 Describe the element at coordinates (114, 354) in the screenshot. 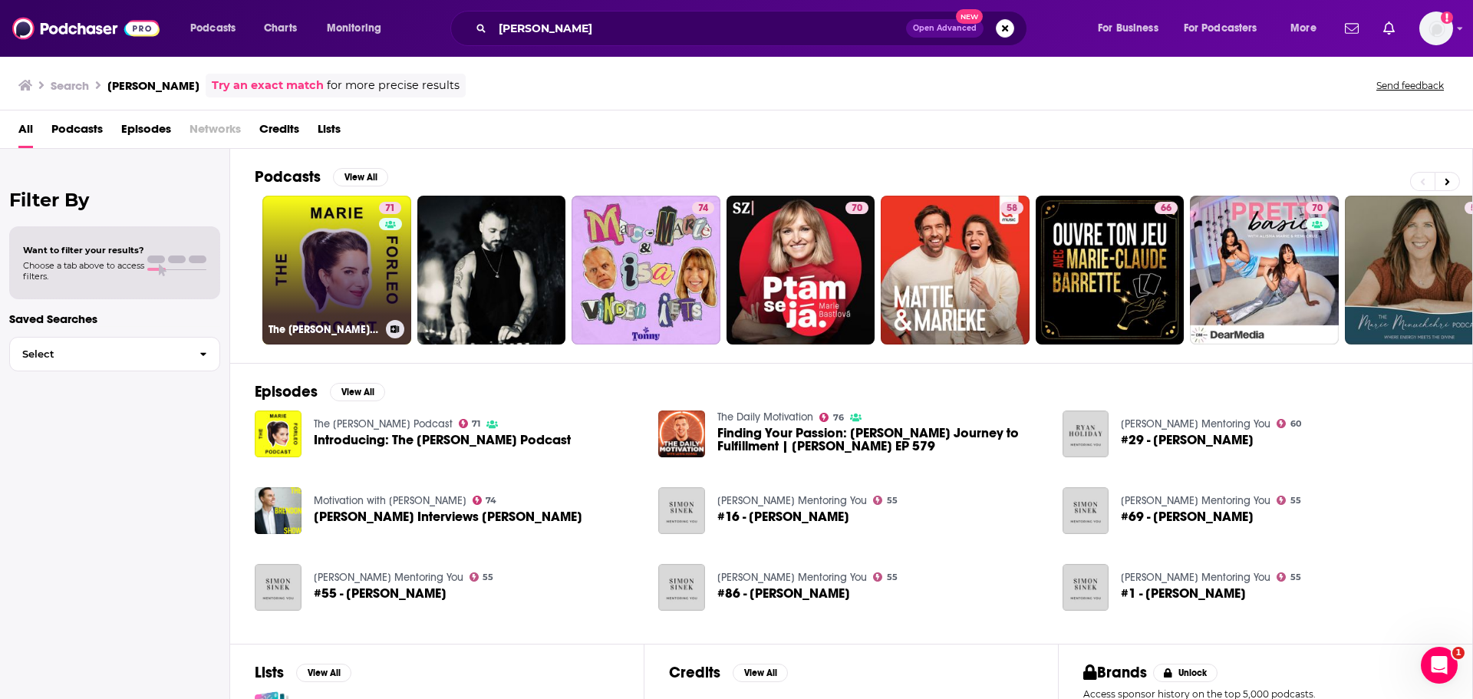

I see `button: Select` at that location.